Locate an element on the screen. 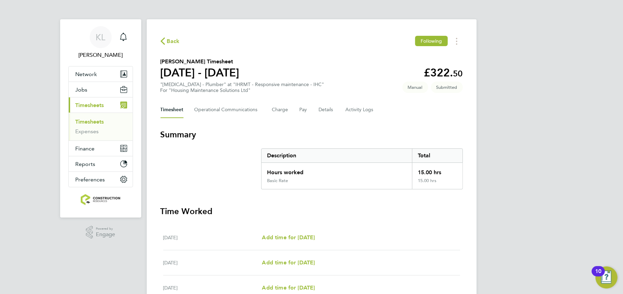 The width and height of the screenshot is (623, 294). button: Pay is located at coordinates (304, 110).